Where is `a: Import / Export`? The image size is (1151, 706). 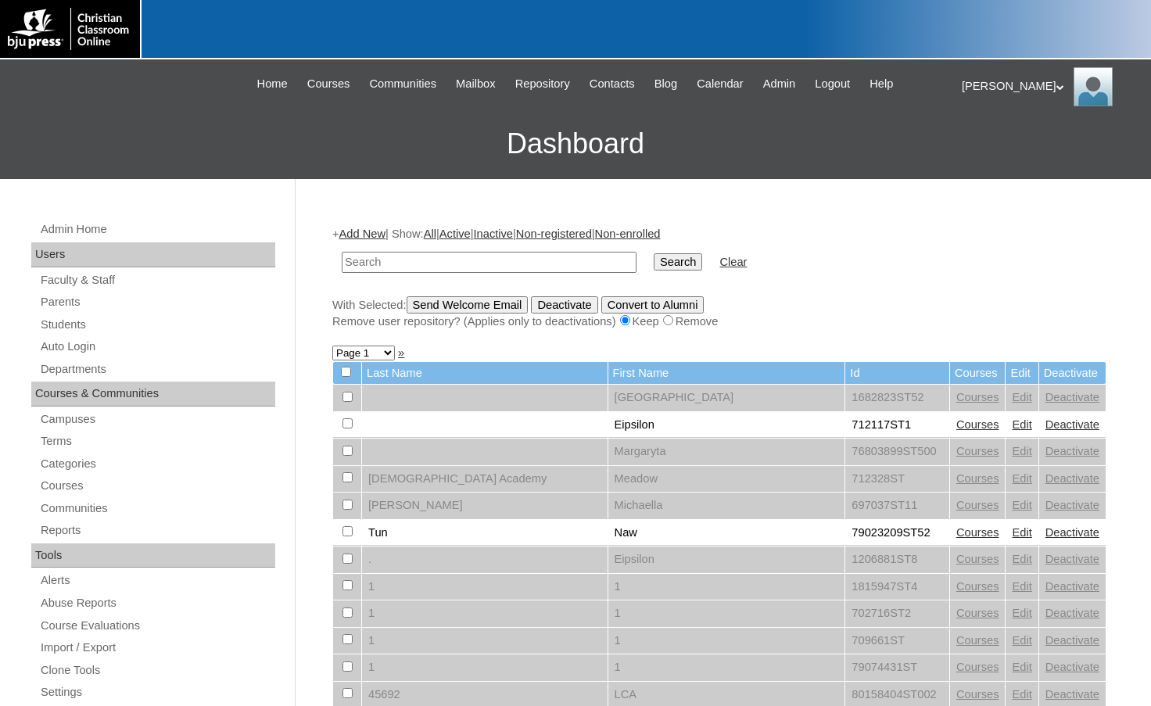 a: Import / Export is located at coordinates (157, 647).